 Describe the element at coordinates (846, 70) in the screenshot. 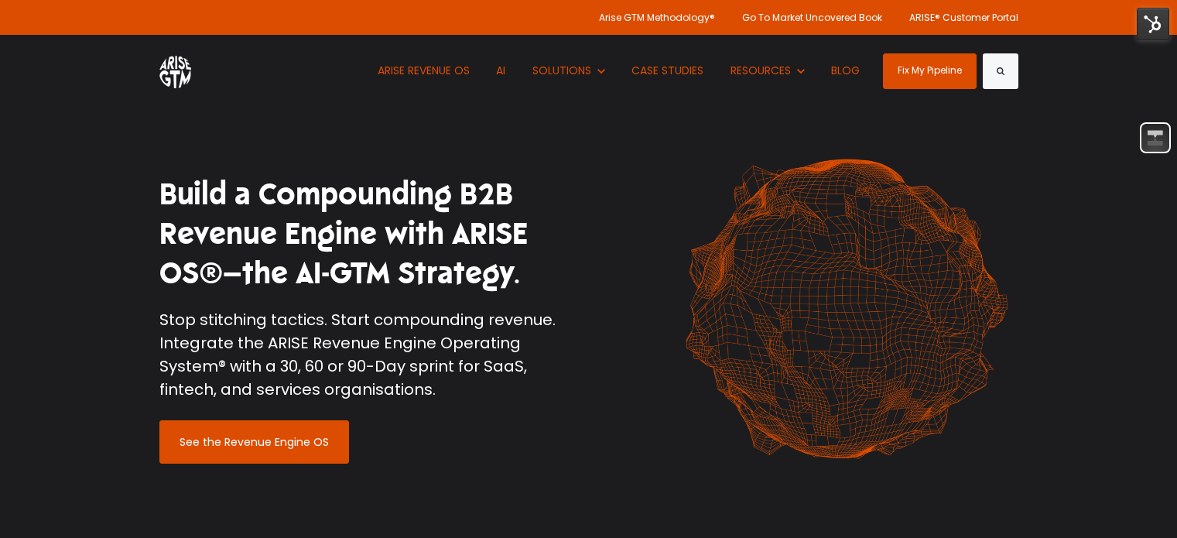

I see `a: BLOG` at that location.